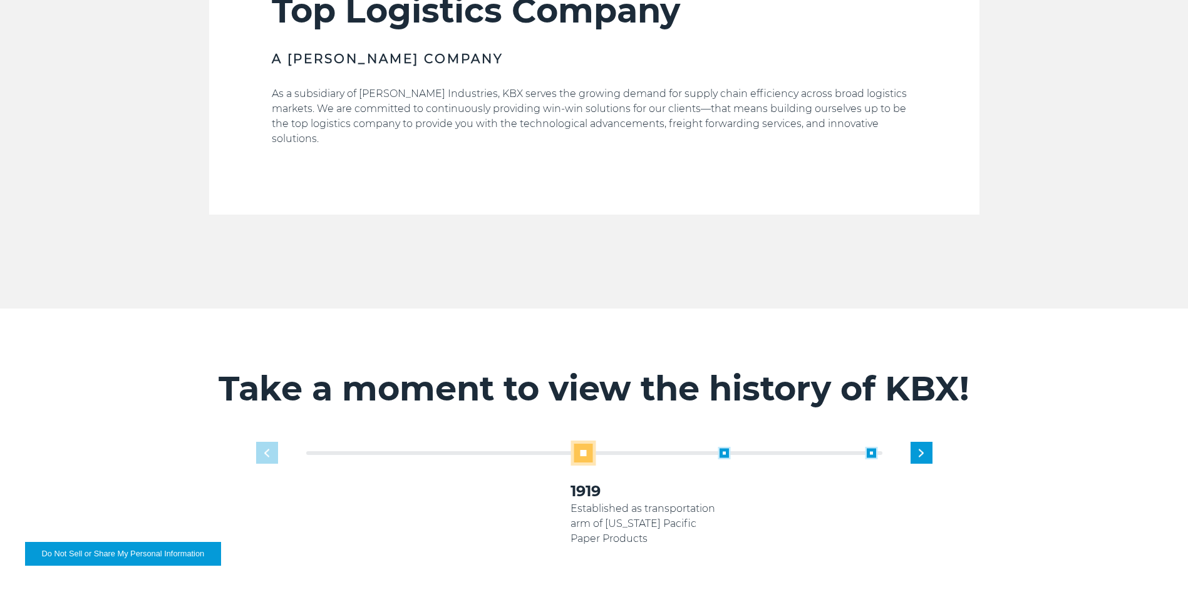  I want to click on button: Do Not Sell or Share My Personal Information, so click(123, 554).